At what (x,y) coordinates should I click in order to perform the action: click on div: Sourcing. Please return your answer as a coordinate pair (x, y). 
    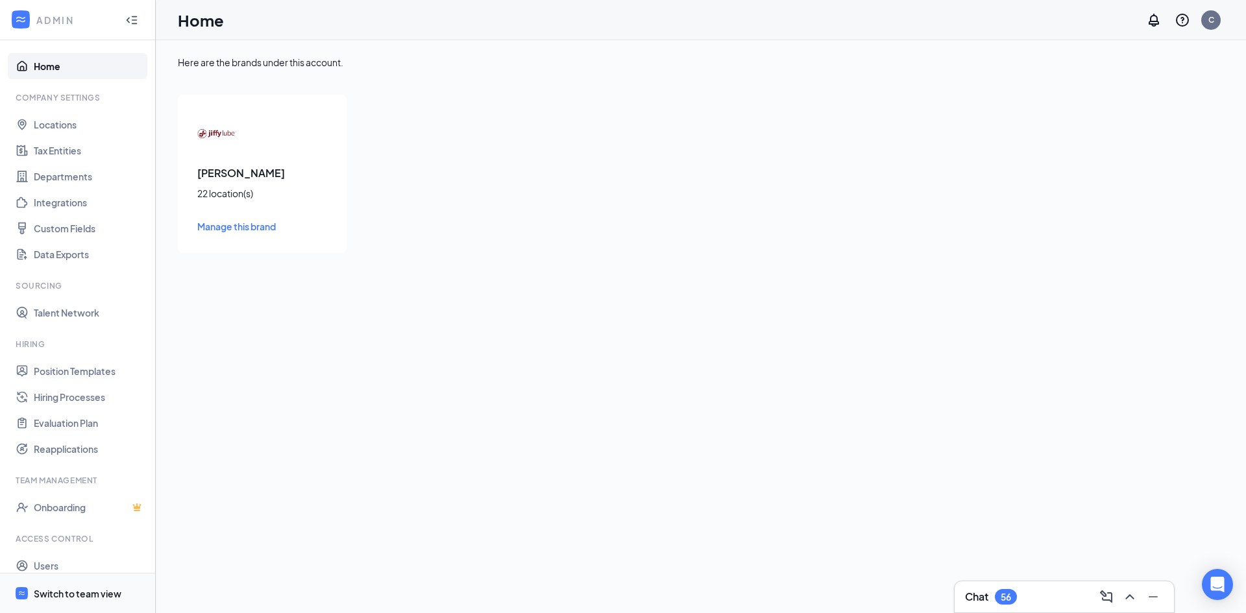
    Looking at the image, I should click on (78, 285).